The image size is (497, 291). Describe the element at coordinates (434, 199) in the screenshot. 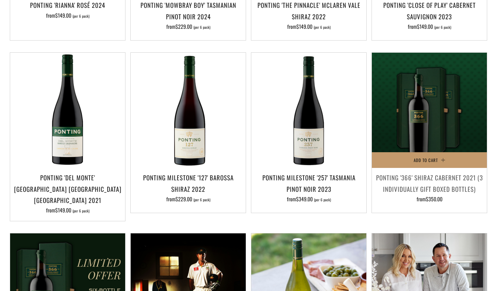

I see `span: $350.00` at that location.